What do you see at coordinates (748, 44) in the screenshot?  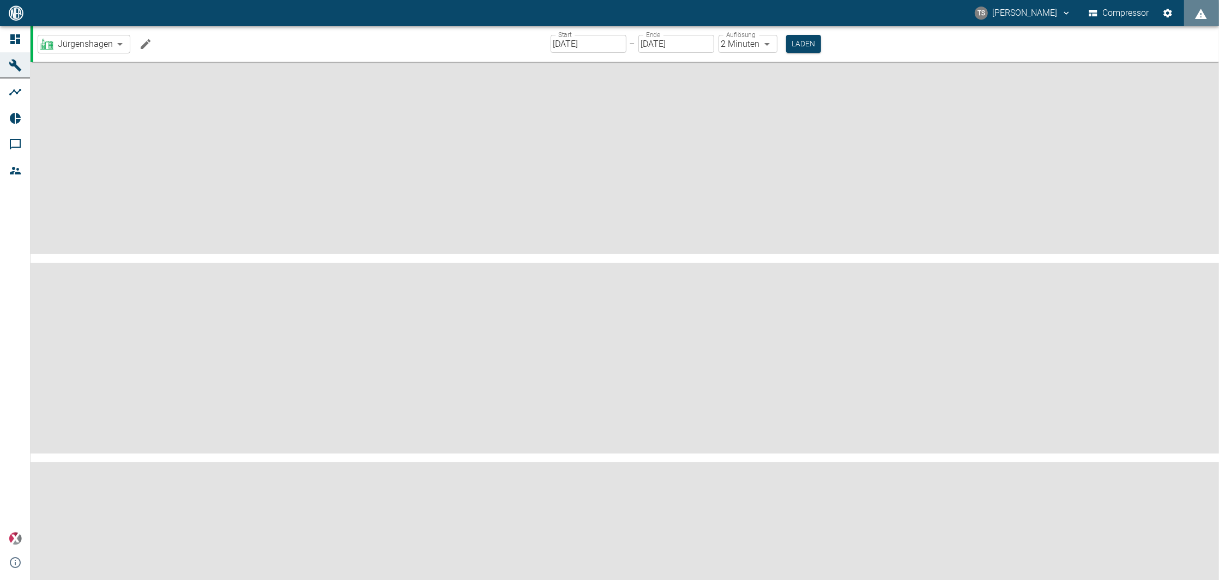 I see `div: 2 Minuten` at bounding box center [748, 44].